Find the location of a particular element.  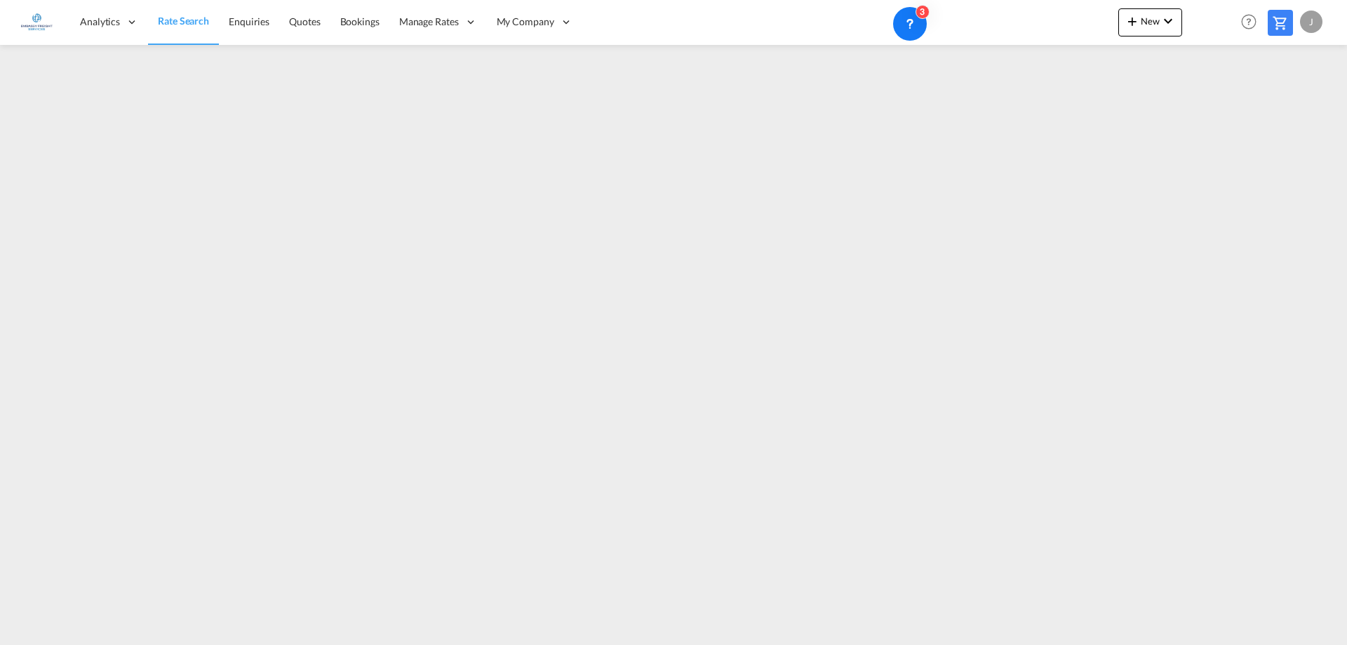

span: Quotes is located at coordinates (305, 21).